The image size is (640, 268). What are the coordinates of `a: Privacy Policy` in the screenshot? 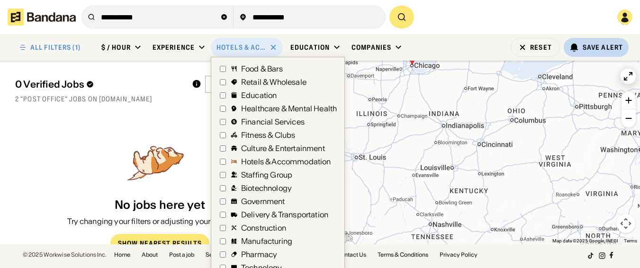 It's located at (459, 255).